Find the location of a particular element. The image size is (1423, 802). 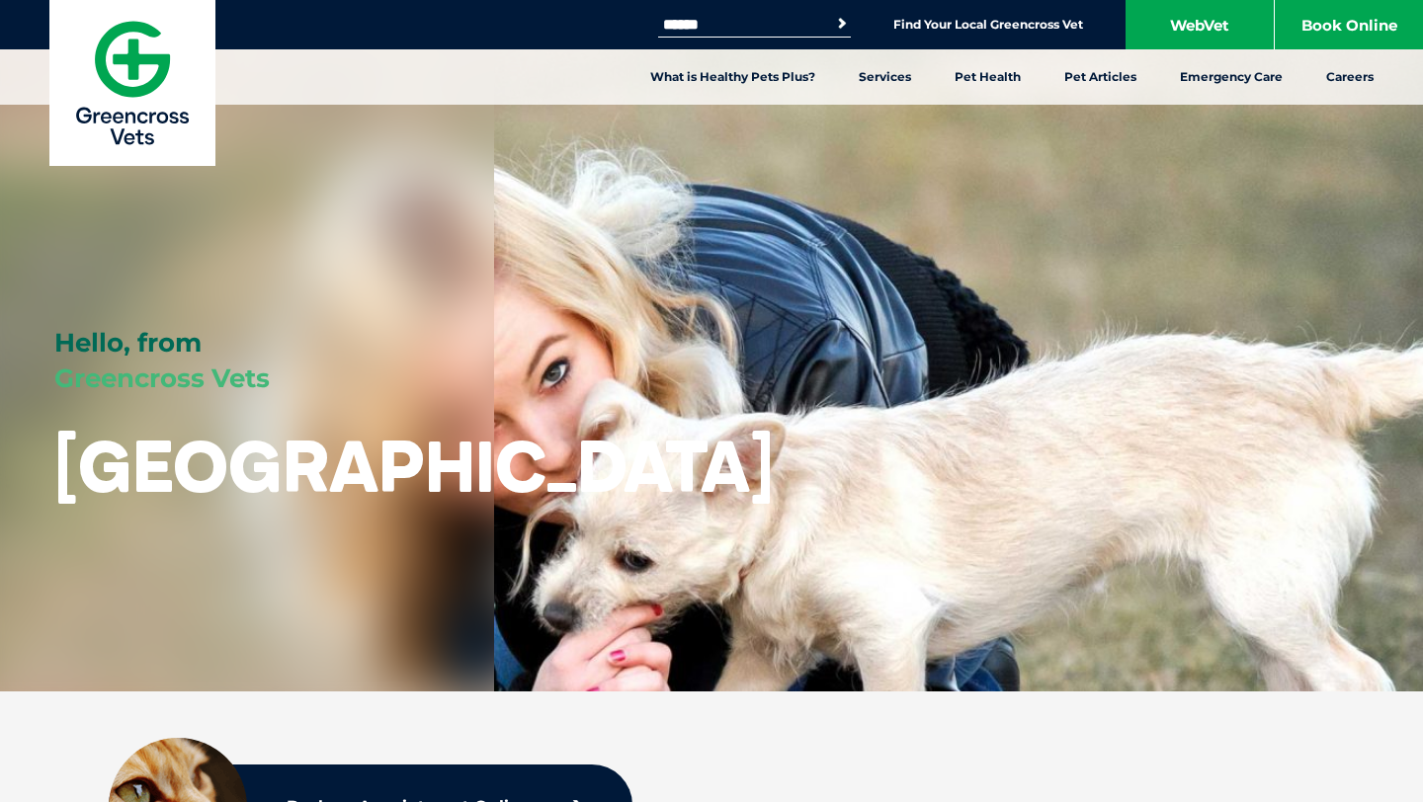

a: Services is located at coordinates (884, 77).